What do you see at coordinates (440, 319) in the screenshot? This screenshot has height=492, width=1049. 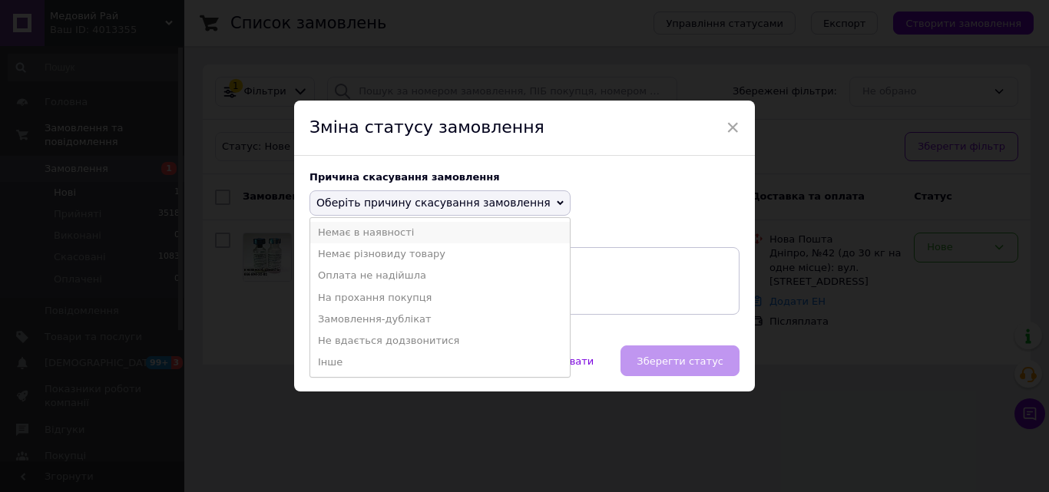 I see `li: Замовлення-дублікат` at bounding box center [440, 319].